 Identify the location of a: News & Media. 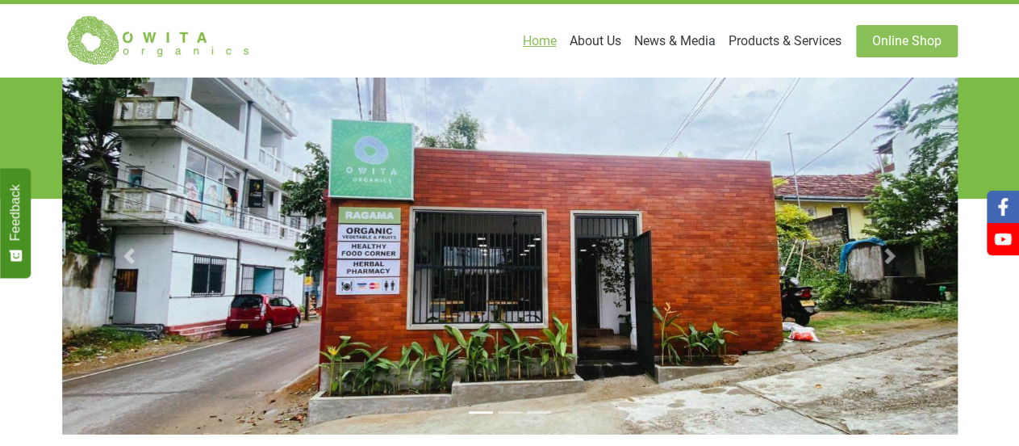
(675, 41).